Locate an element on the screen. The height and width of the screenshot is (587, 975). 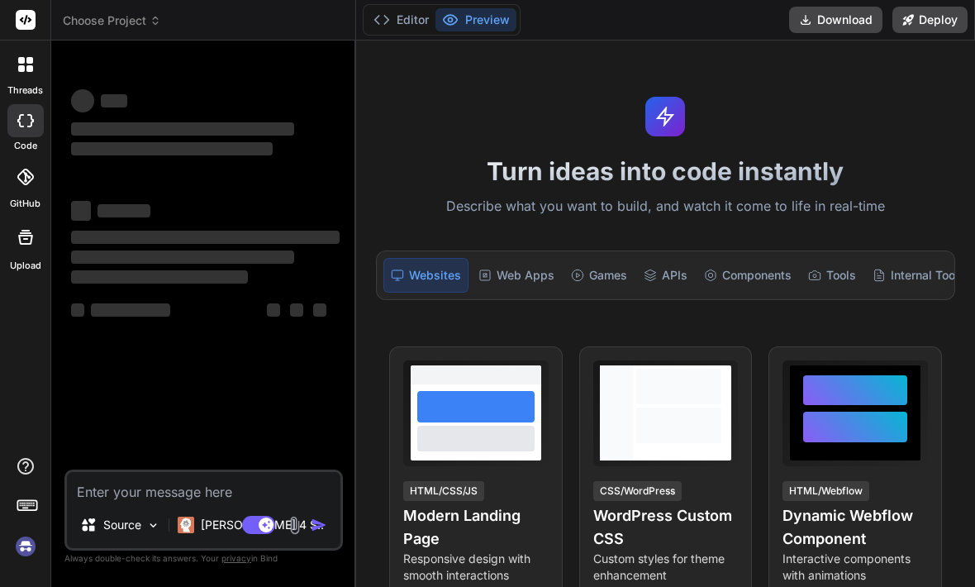
div: Games is located at coordinates (599, 275).